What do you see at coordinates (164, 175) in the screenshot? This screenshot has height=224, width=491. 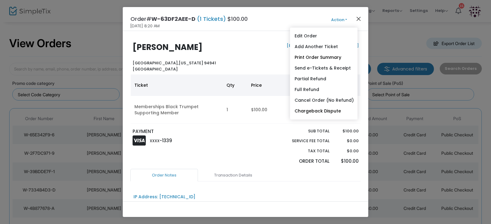 I see `a: Order Notes` at bounding box center [164, 175].